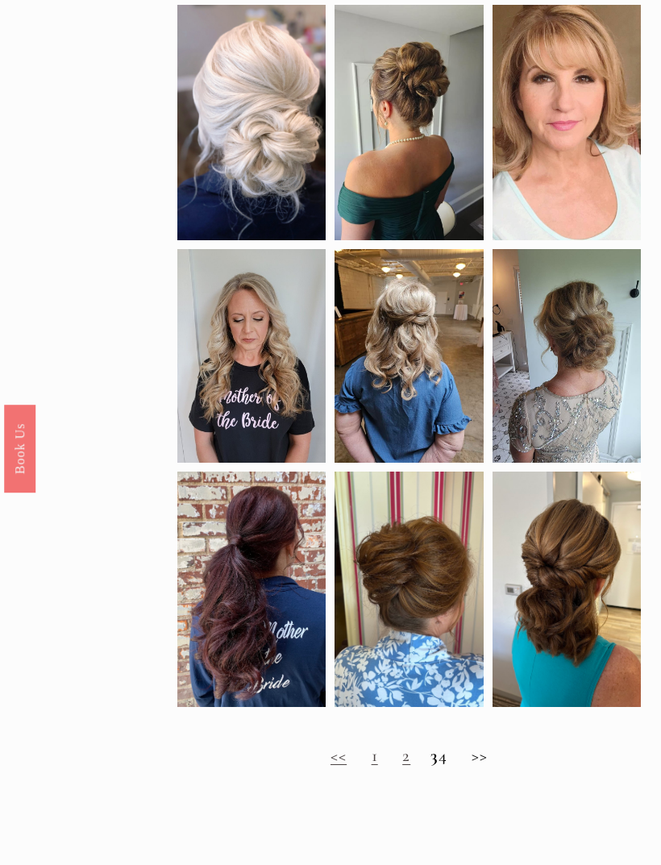 Image resolution: width=661 pixels, height=865 pixels. What do you see at coordinates (375, 756) in the screenshot?
I see `a: 1` at bounding box center [375, 756].